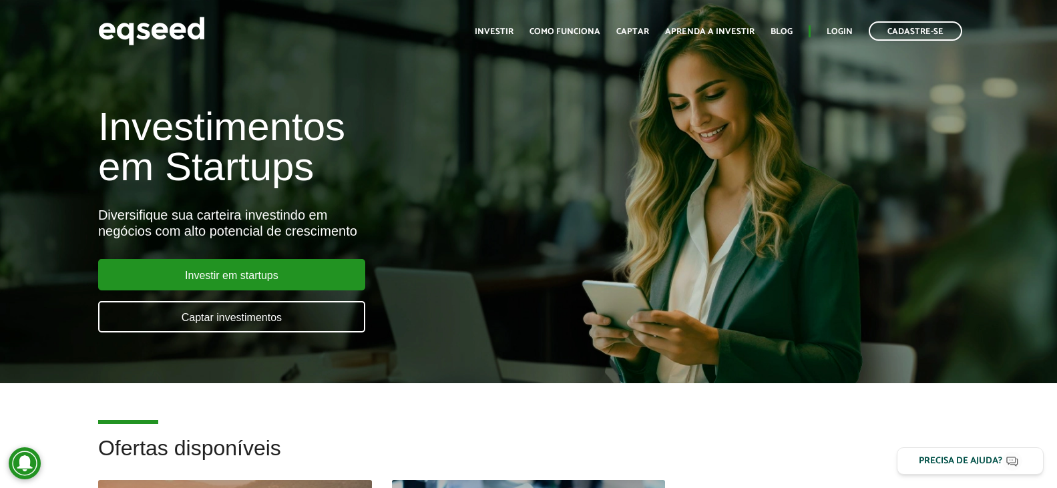 This screenshot has height=488, width=1057. What do you see at coordinates (232, 274) in the screenshot?
I see `a: Investir em startups` at bounding box center [232, 274].